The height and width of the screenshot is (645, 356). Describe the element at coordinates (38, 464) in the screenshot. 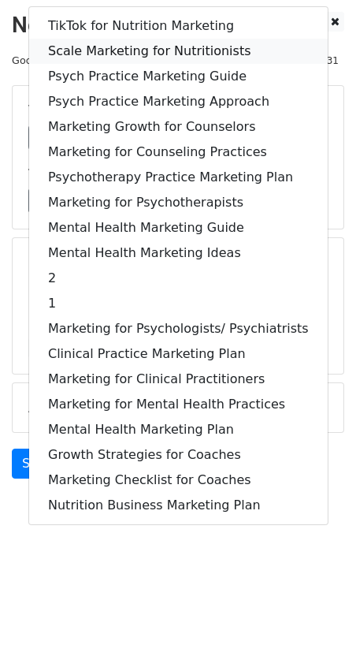

I see `a: Send` at that location.